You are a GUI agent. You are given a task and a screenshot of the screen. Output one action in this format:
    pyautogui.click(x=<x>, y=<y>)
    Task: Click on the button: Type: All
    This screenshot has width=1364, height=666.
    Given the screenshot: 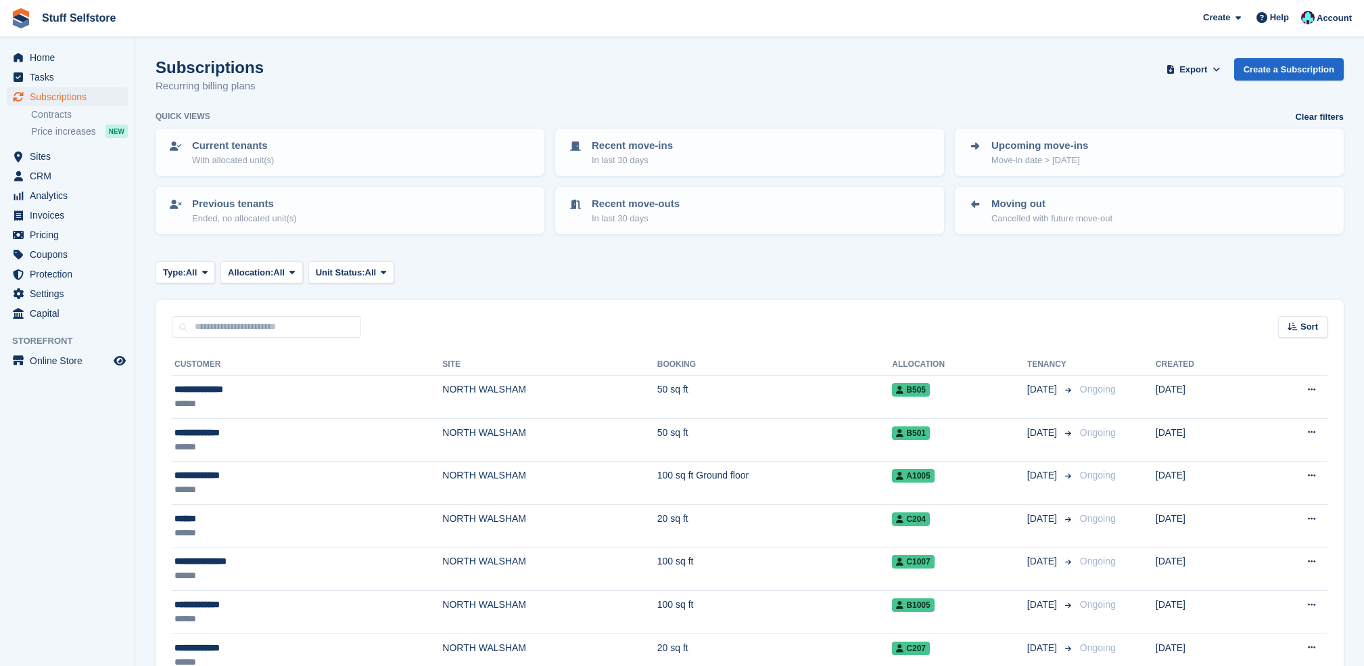 What is the action you would take?
    pyautogui.click(x=185, y=272)
    